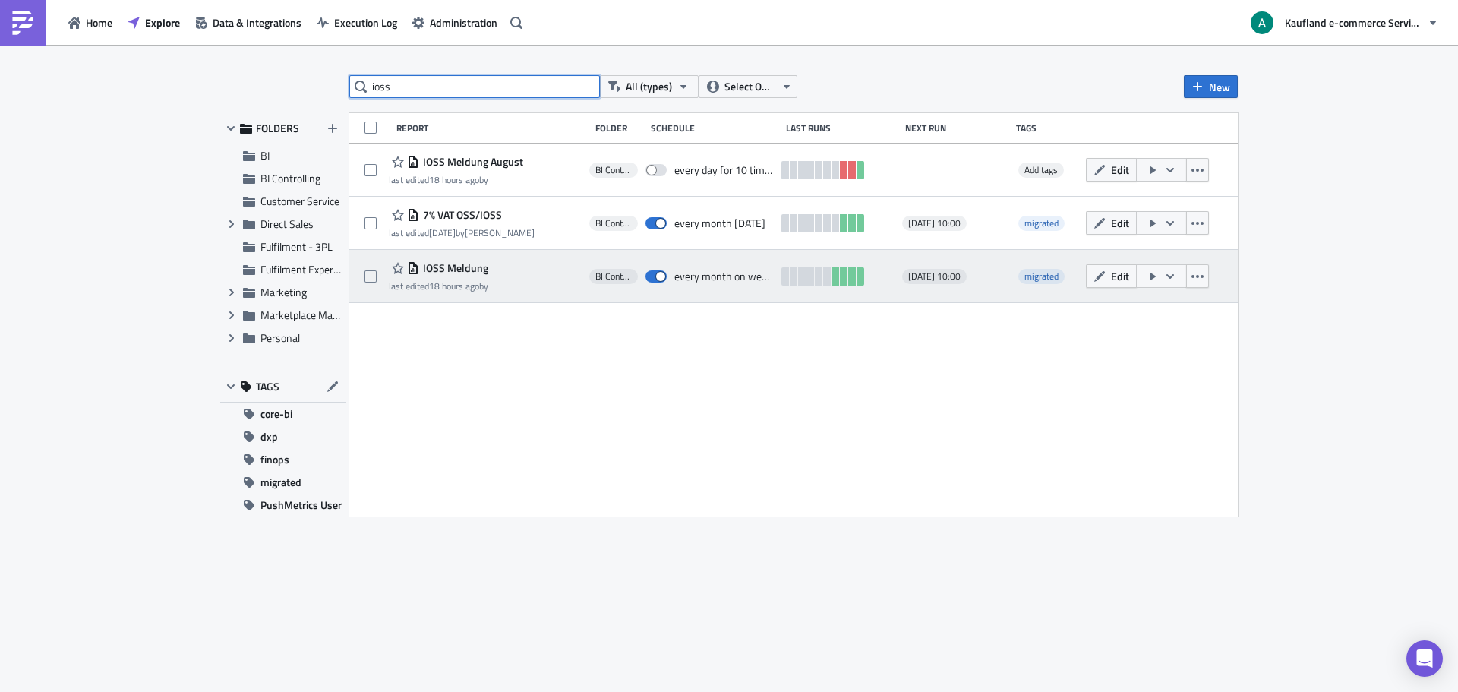 This screenshot has width=1458, height=692. I want to click on button: All (types), so click(649, 87).